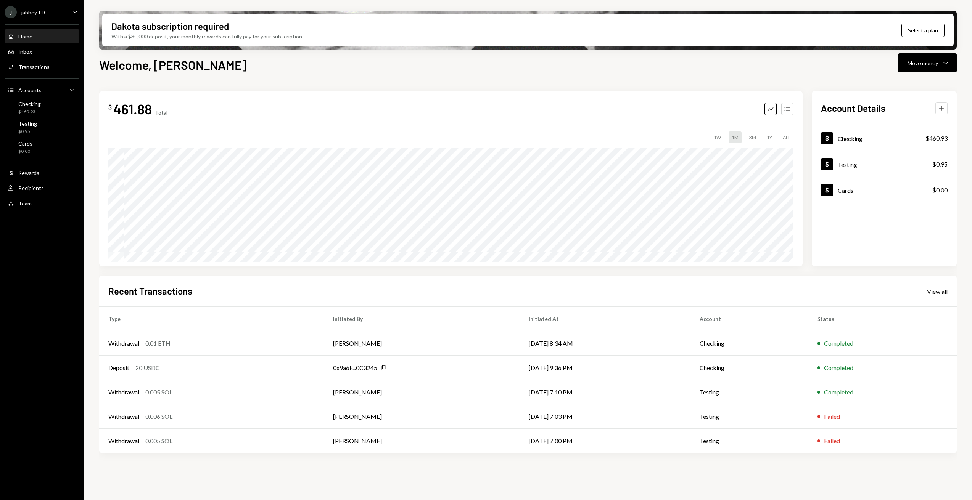 The height and width of the screenshot is (500, 972). Describe the element at coordinates (937, 291) in the screenshot. I see `a: View all` at that location.